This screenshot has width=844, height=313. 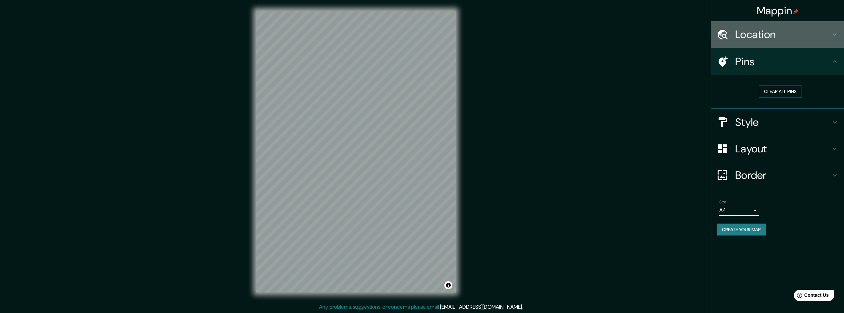 I want to click on div: Style, so click(x=778, y=122).